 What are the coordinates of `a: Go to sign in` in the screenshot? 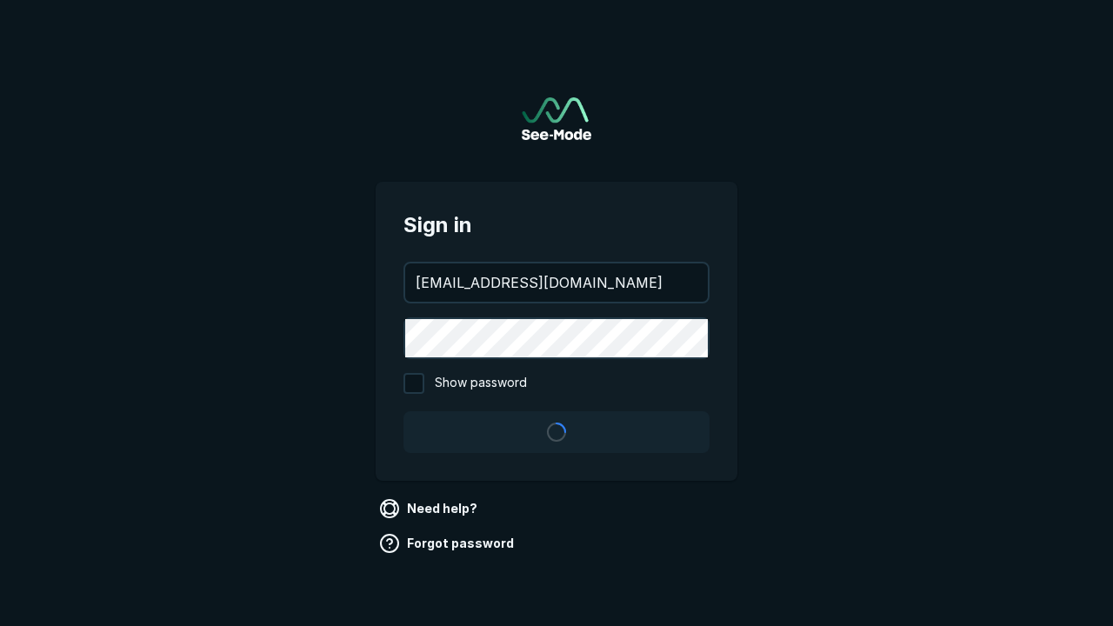 It's located at (557, 118).